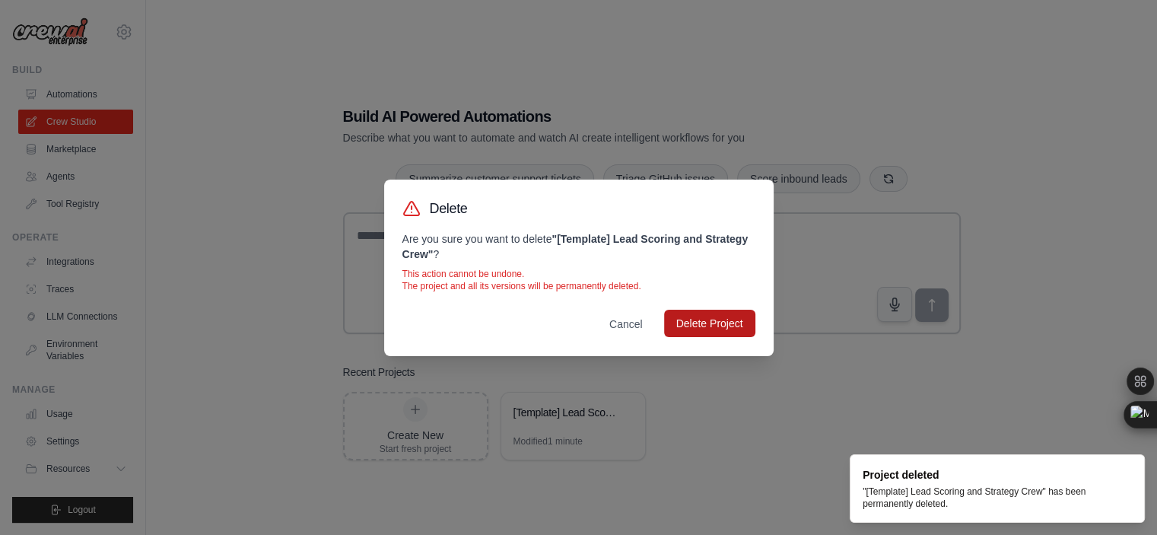 This screenshot has height=535, width=1157. I want to click on strong: " [Template] Lead Scoring and Strategy Crew ", so click(575, 247).